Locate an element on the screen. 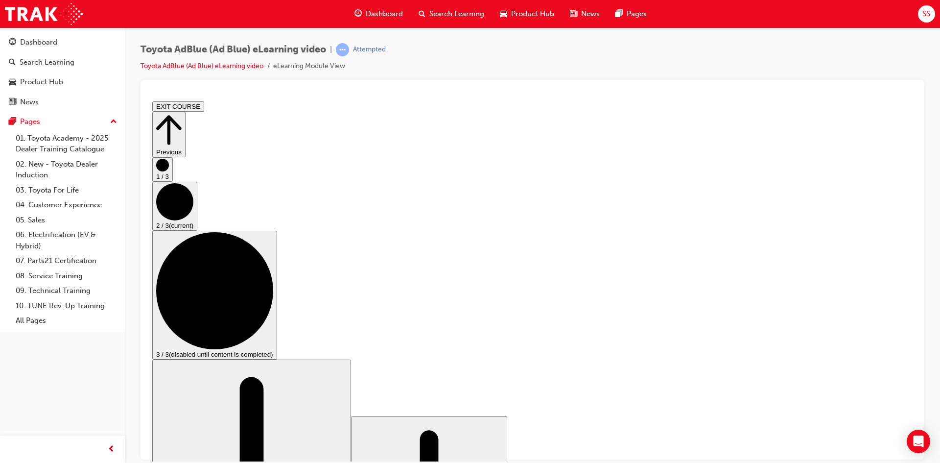  div: Pages is located at coordinates (30, 121).